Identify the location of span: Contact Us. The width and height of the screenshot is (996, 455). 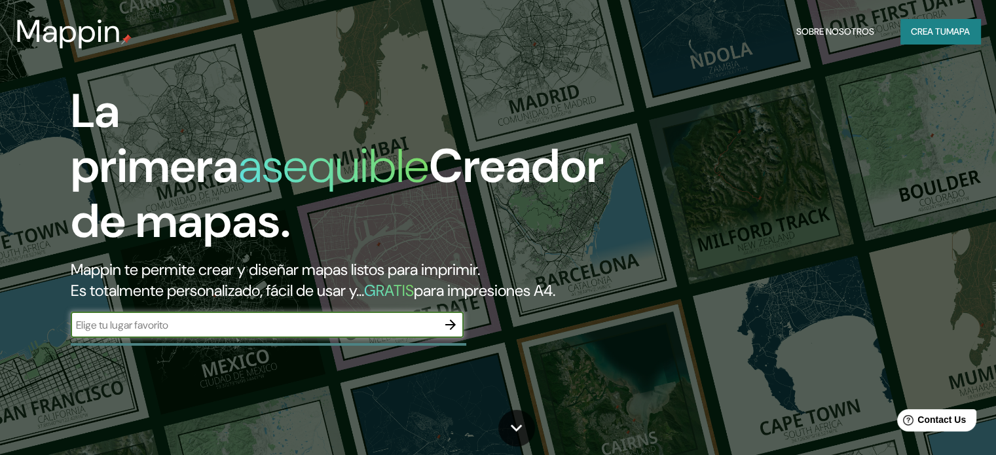
(62, 16).